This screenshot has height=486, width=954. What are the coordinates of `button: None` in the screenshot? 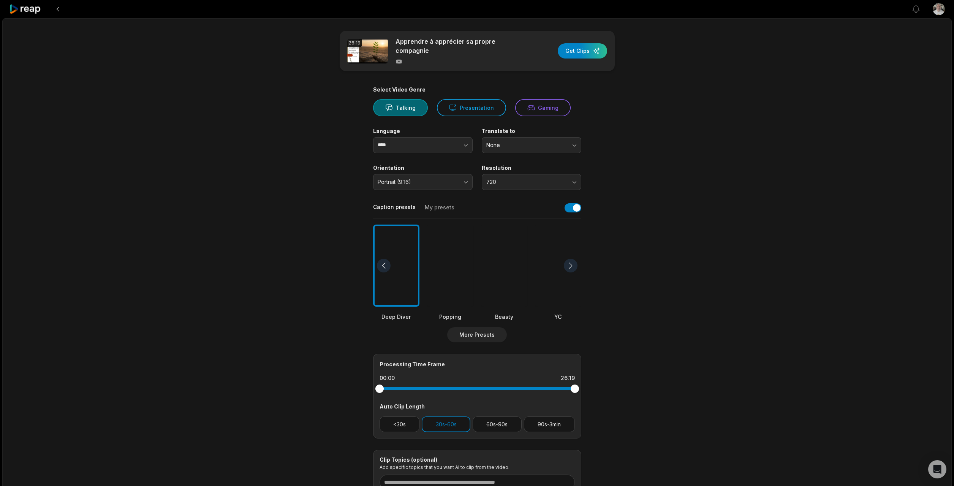 It's located at (532, 145).